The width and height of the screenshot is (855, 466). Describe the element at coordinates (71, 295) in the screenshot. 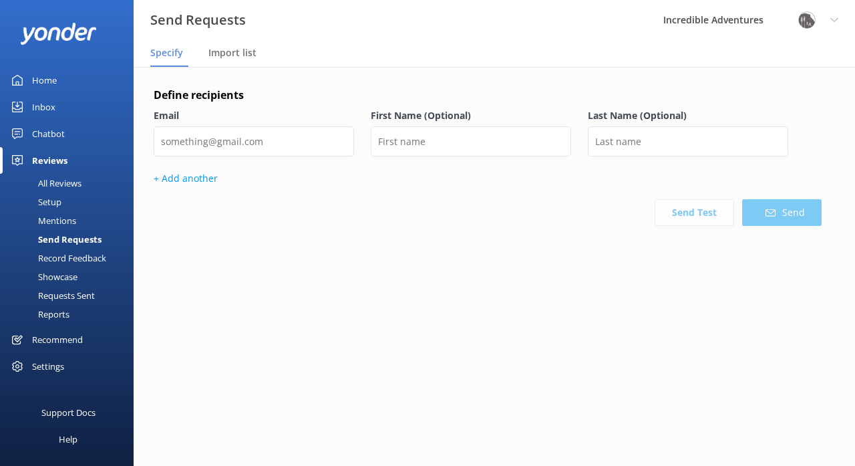

I see `a: Requests Sent` at that location.